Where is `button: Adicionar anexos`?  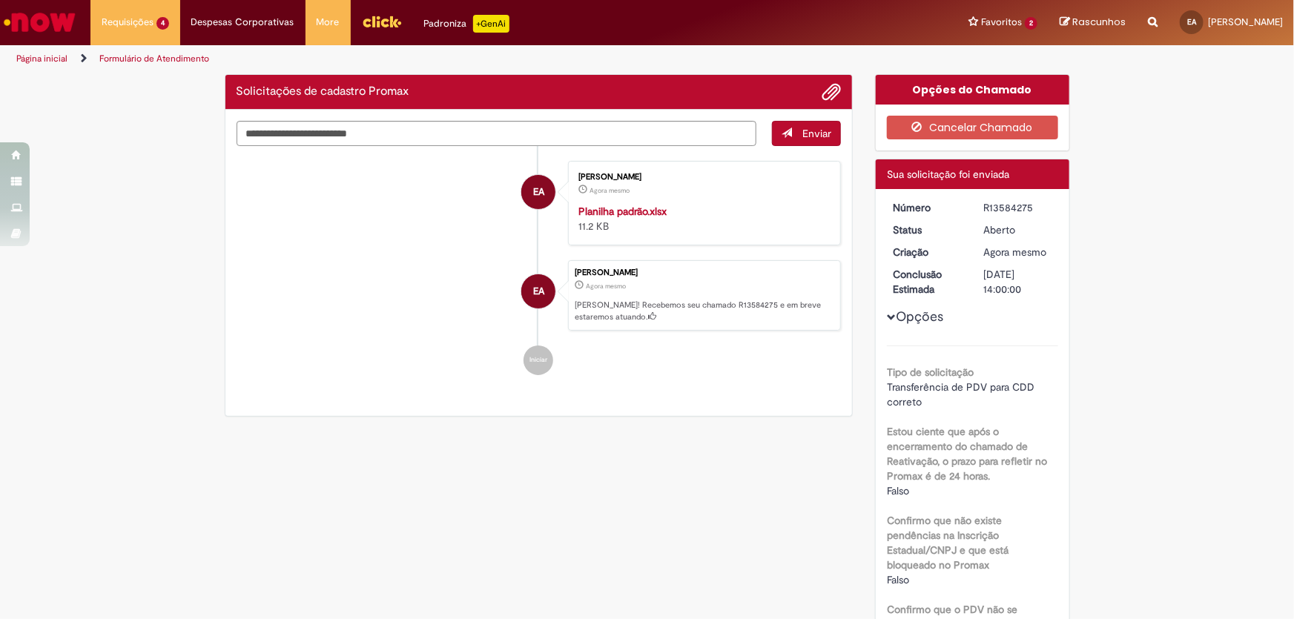 button: Adicionar anexos is located at coordinates (831, 92).